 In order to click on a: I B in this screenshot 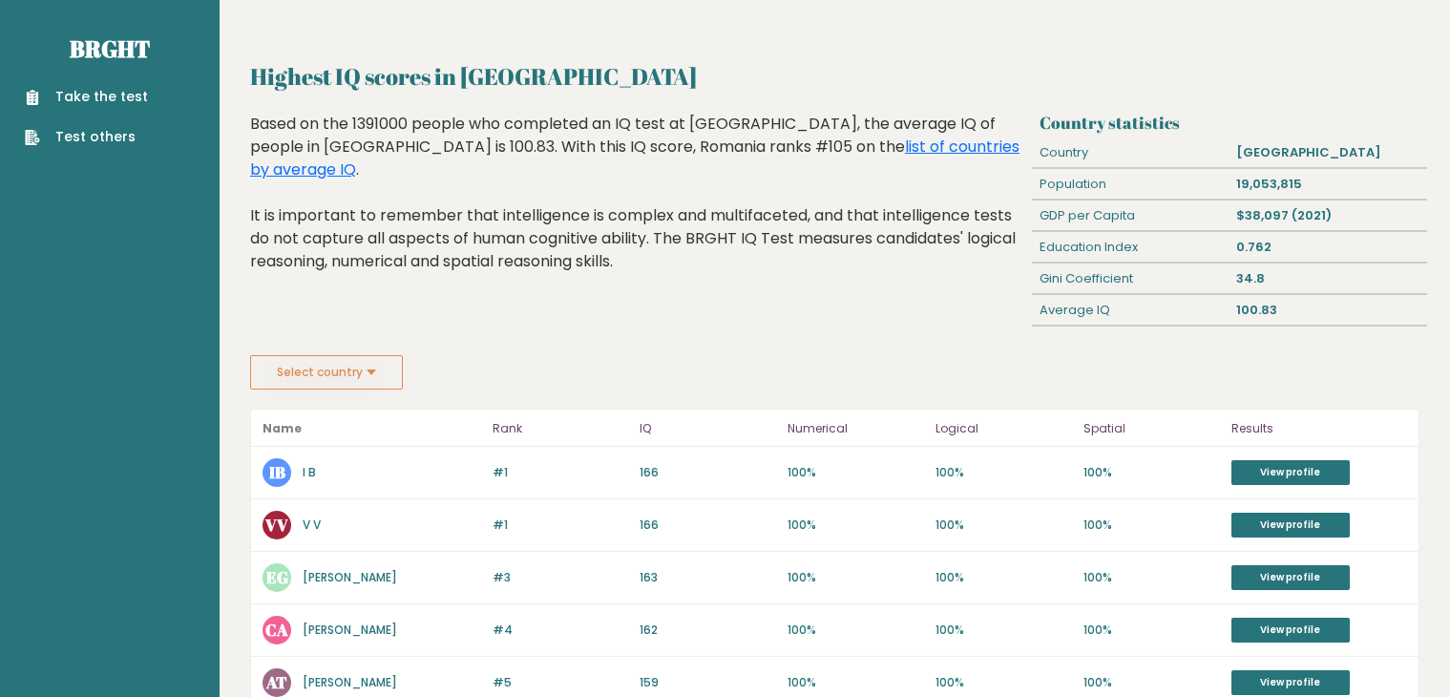, I will do `click(309, 471)`.